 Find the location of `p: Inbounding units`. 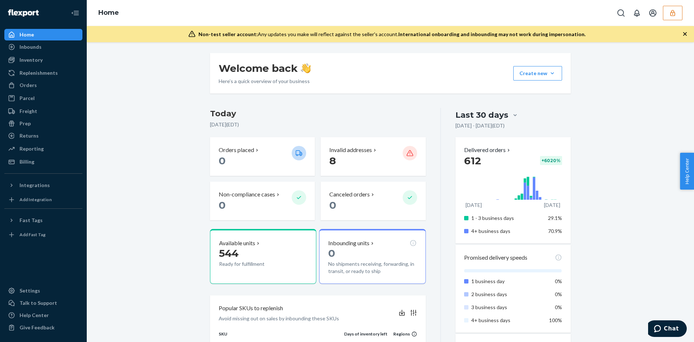

p: Inbounding units is located at coordinates (349, 243).